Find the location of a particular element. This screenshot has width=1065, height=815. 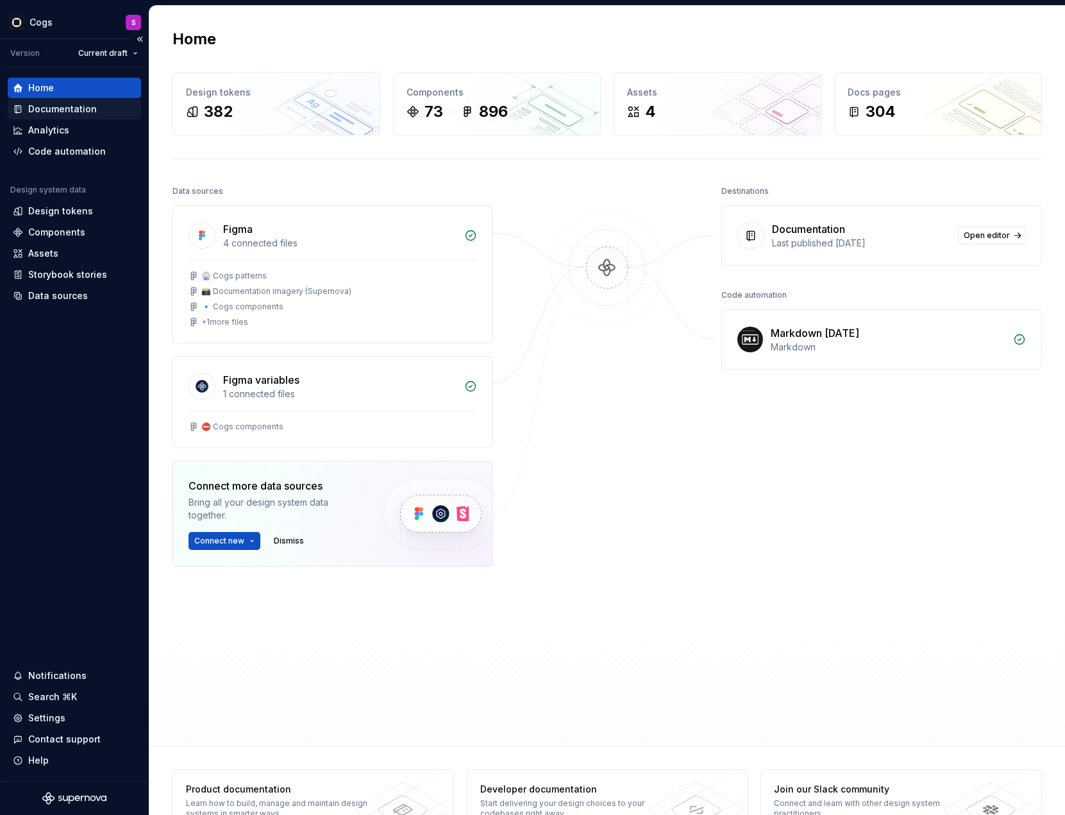

button: Dismiss is located at coordinates (289, 541).